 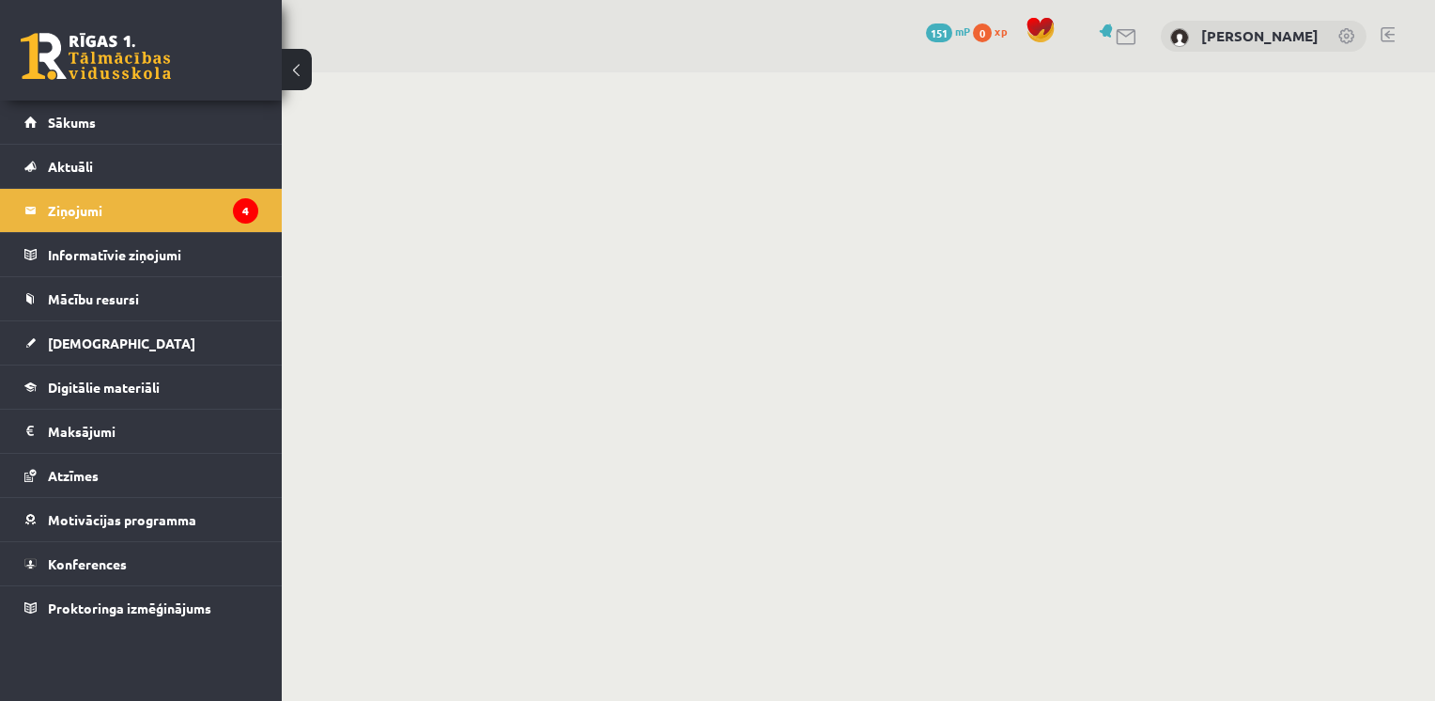 What do you see at coordinates (141, 519) in the screenshot?
I see `a: Motivācijas programma` at bounding box center [141, 519].